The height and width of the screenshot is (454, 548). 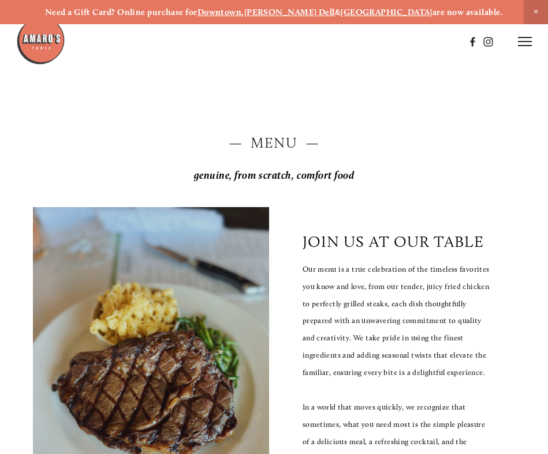 What do you see at coordinates (121, 12) in the screenshot?
I see `strong: Need a Gift Card? Online purchase for` at bounding box center [121, 12].